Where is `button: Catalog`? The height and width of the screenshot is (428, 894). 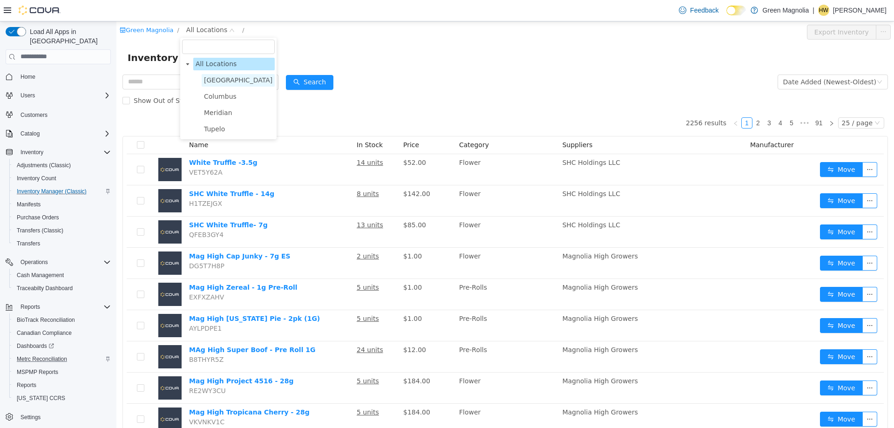 button: Catalog is located at coordinates (30, 134).